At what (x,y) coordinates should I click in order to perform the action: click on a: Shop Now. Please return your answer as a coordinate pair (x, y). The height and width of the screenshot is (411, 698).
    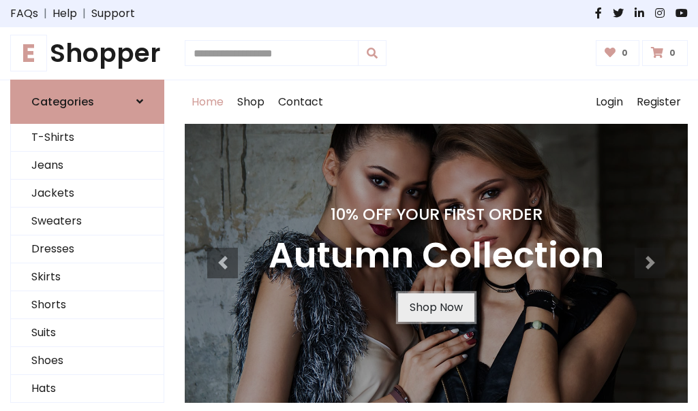
    Looking at the image, I should click on (436, 308).